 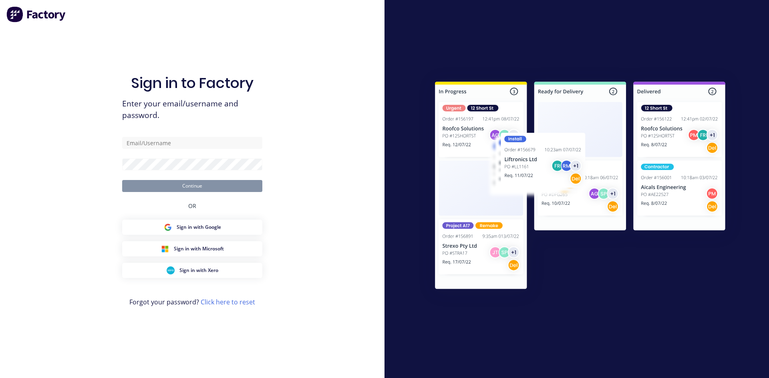 I want to click on span: Sign in with Google, so click(x=199, y=227).